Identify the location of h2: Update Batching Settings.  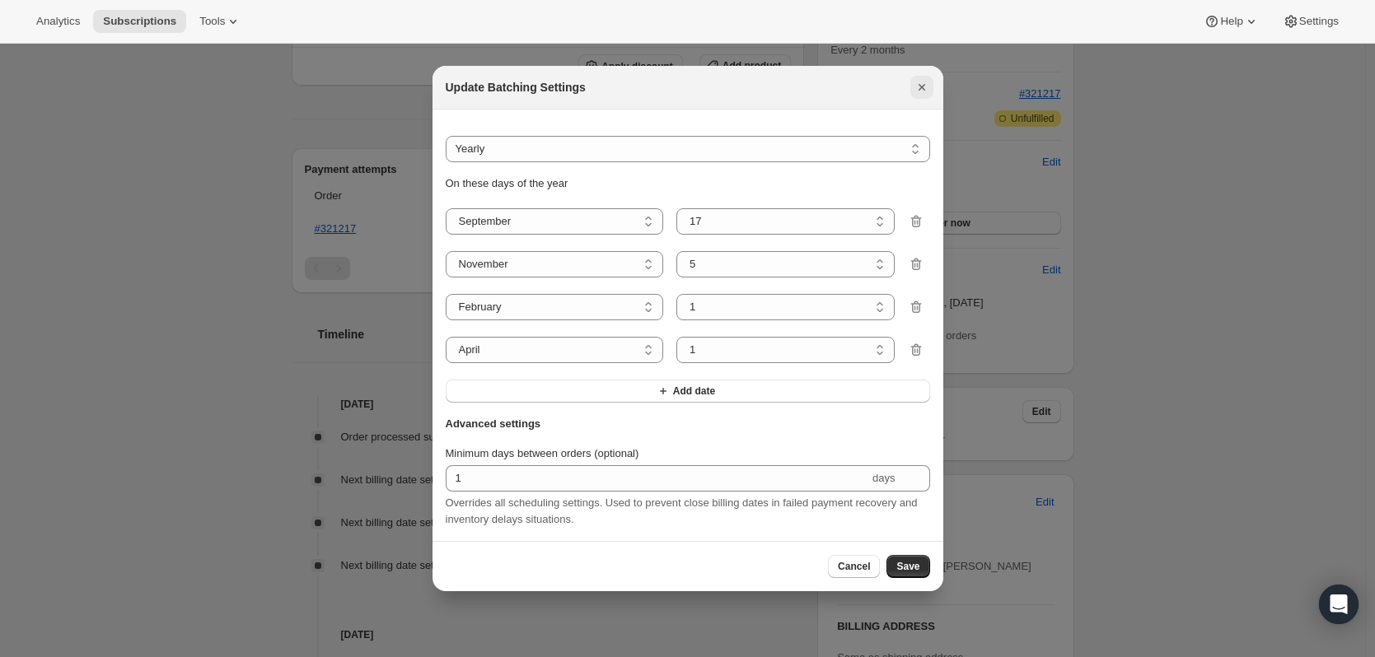
(516, 87).